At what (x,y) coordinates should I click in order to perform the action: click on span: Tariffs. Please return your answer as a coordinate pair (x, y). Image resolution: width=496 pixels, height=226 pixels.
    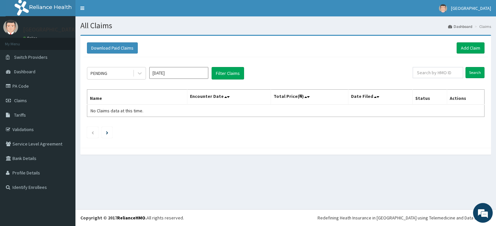
    Looking at the image, I should click on (20, 115).